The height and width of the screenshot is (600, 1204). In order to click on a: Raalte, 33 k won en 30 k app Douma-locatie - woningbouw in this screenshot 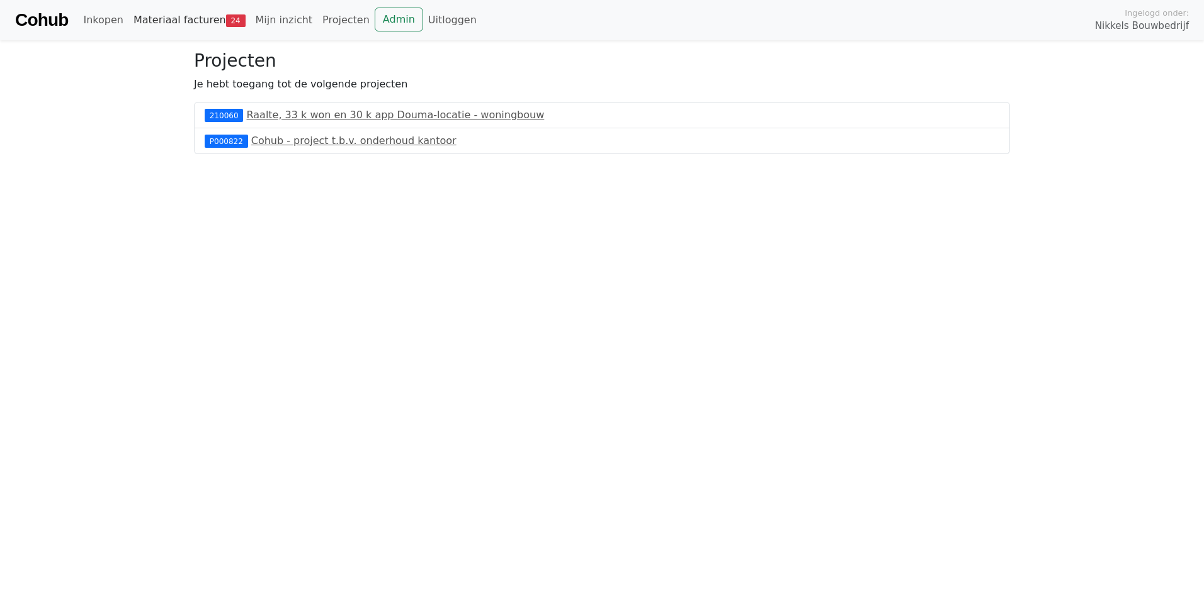, I will do `click(395, 115)`.